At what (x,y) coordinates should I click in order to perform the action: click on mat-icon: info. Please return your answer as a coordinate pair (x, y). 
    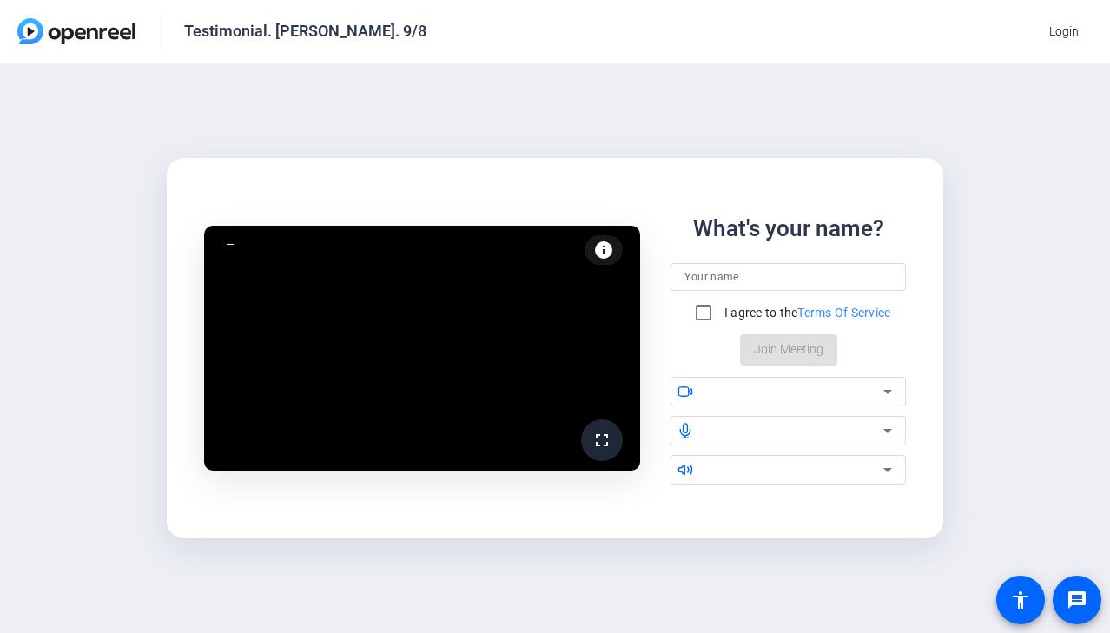
    Looking at the image, I should click on (604, 250).